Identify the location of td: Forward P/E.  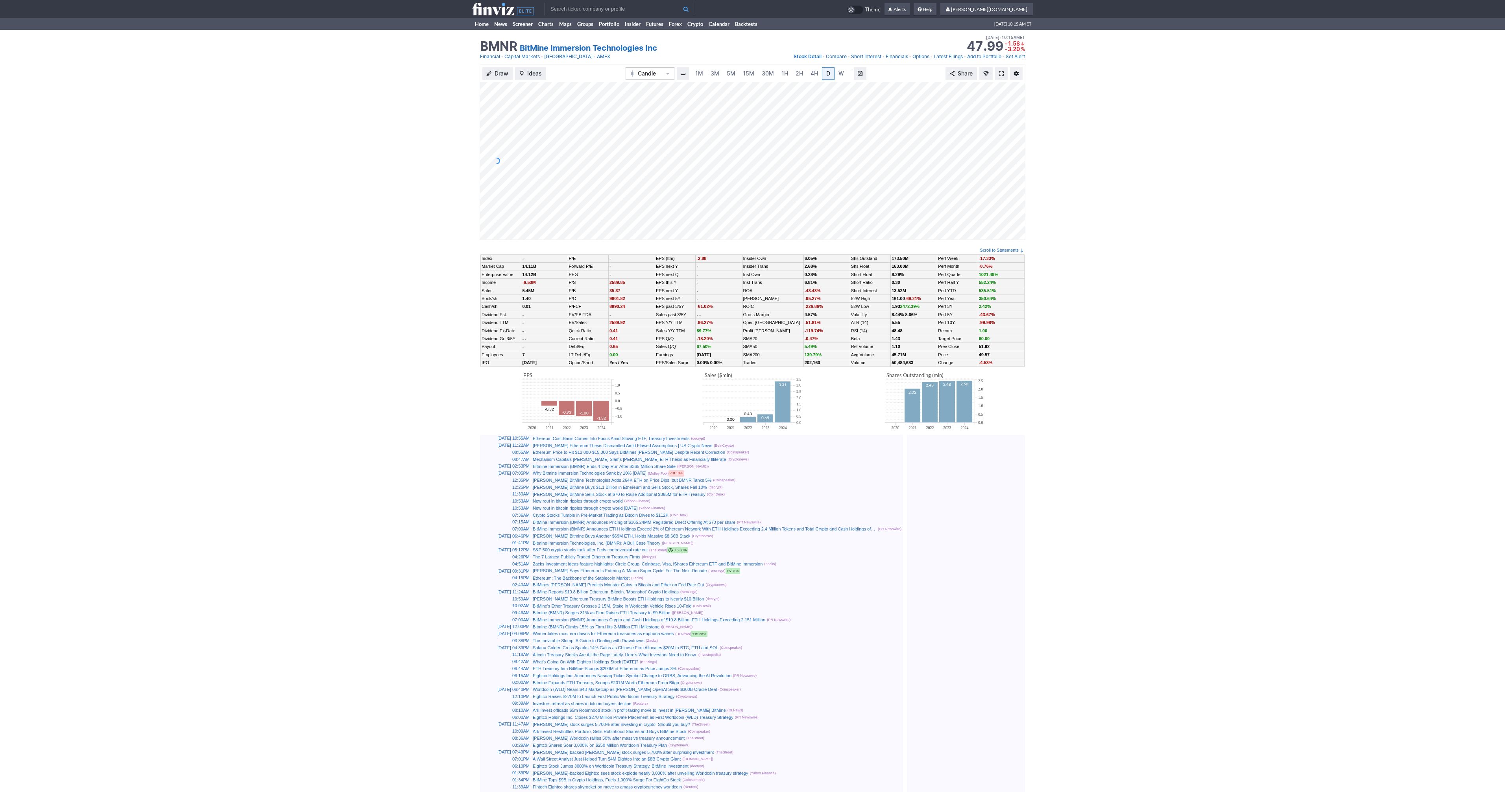
(588, 267).